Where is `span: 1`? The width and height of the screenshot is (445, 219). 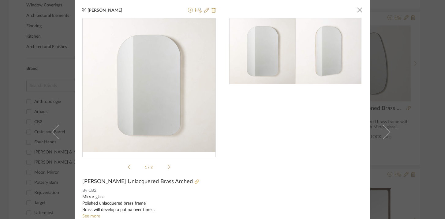 span: 1 is located at coordinates (146, 167).